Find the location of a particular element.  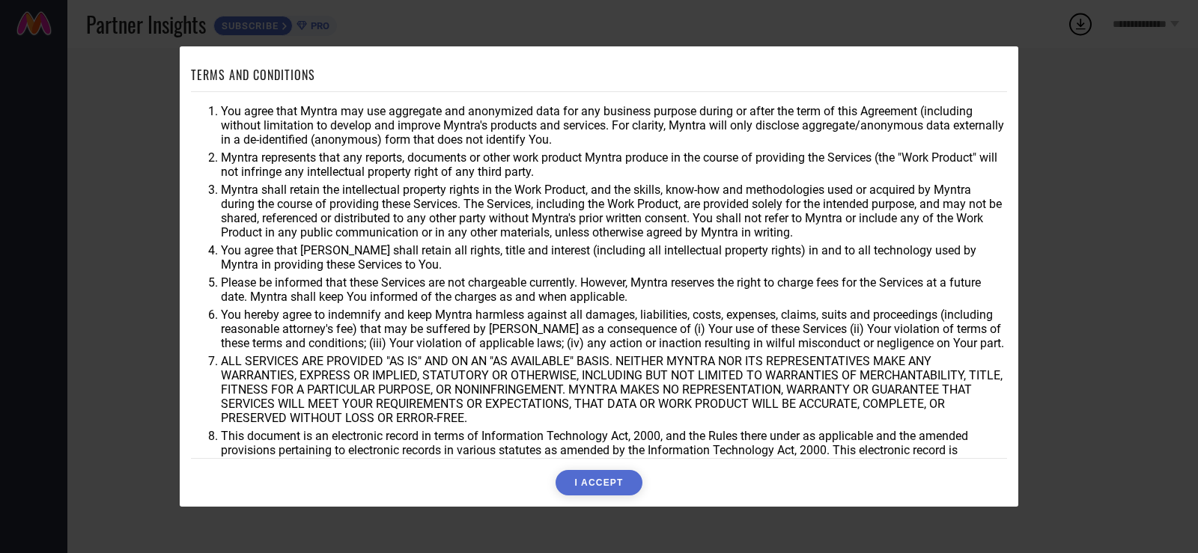

li: Myntra represents that any reports, documents or other work product Myntra produce in the course ... is located at coordinates (614, 165).